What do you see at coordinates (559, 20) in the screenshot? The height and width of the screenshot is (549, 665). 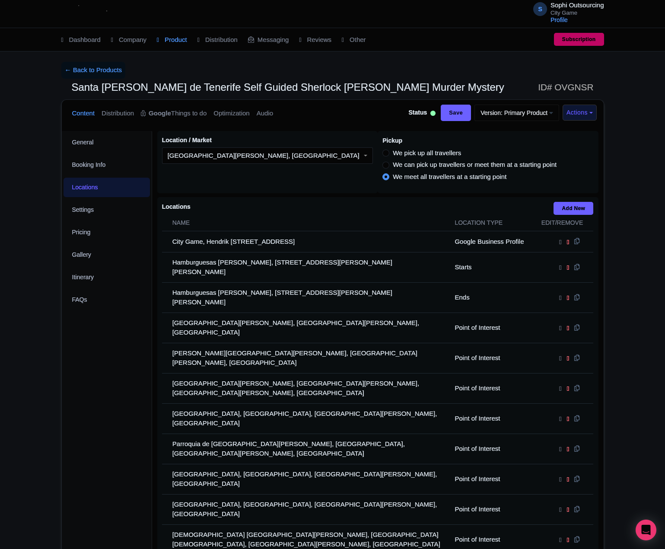 I see `a: Profile` at bounding box center [559, 20].